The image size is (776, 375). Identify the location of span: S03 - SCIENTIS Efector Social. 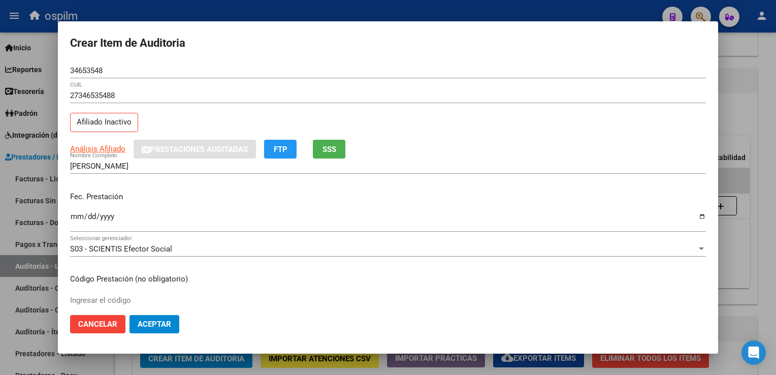
(121, 249).